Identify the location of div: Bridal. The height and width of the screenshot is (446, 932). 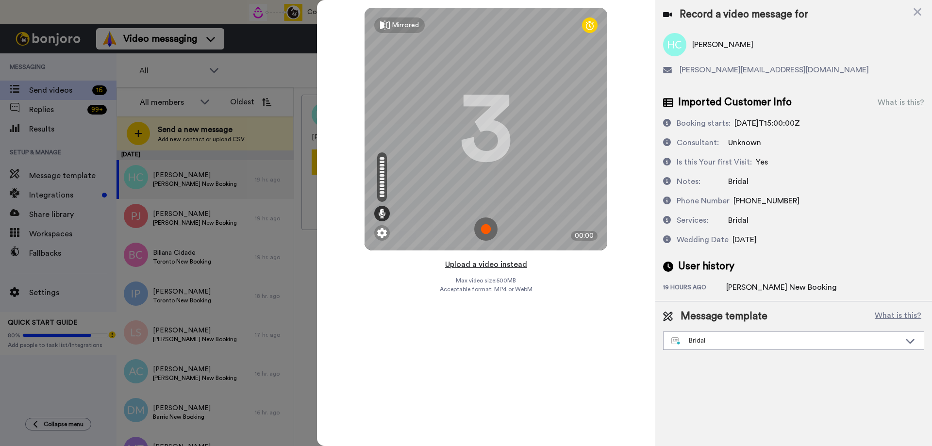
(786, 341).